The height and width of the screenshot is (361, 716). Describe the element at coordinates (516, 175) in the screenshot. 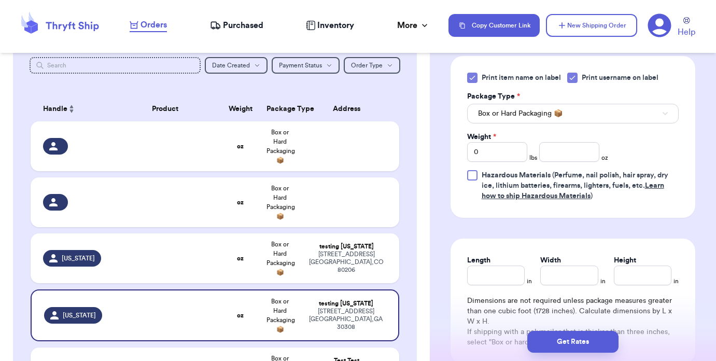

I see `span: Hazardous Materials` at that location.